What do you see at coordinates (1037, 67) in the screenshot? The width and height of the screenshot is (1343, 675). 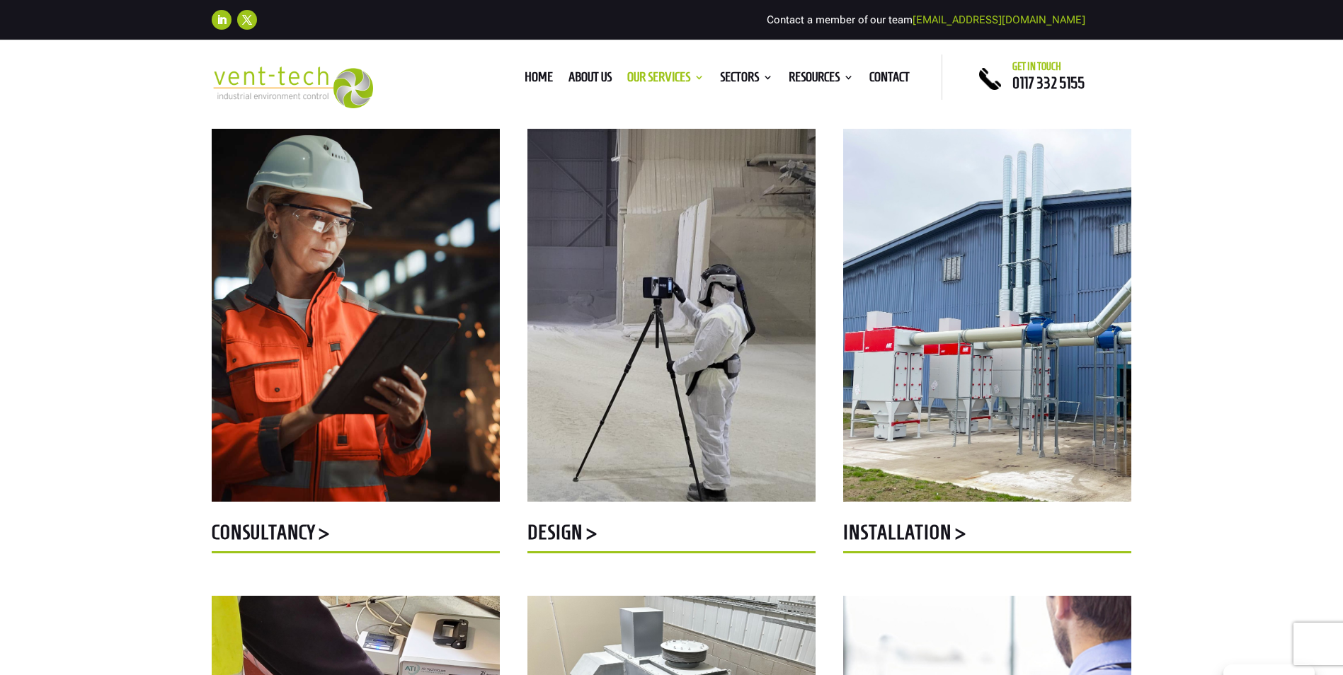 I see `span: Get in touch` at bounding box center [1037, 67].